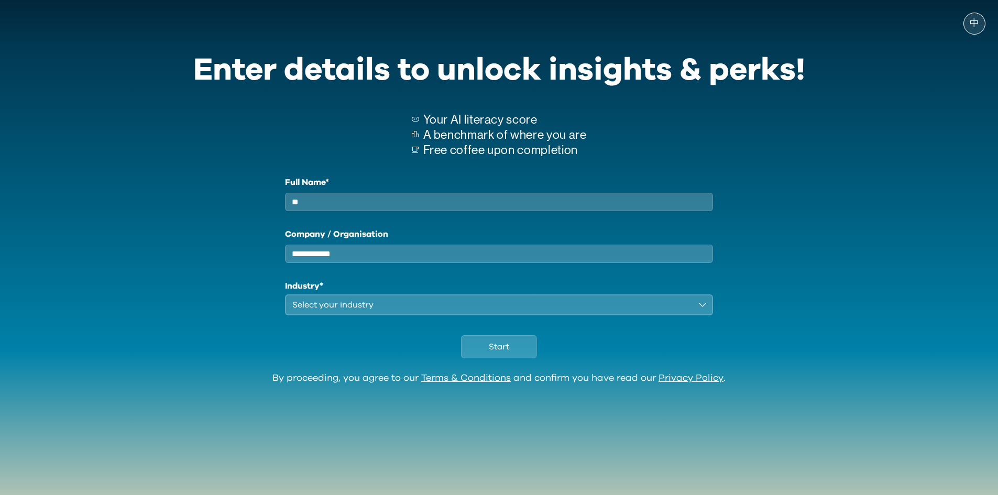 This screenshot has height=495, width=998. Describe the element at coordinates (499, 70) in the screenshot. I see `div: Enter details to unlock insights & perks!` at that location.